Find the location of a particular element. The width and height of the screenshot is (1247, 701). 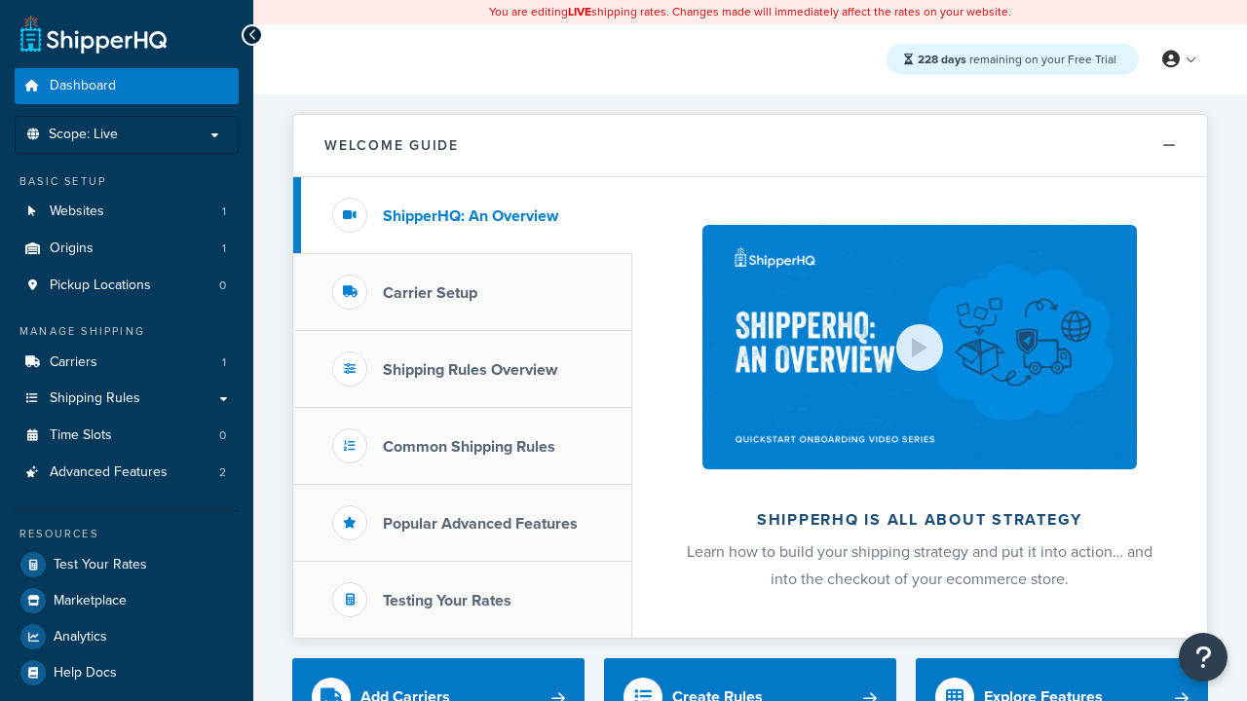

button: Open Resource Center is located at coordinates (1203, 658).